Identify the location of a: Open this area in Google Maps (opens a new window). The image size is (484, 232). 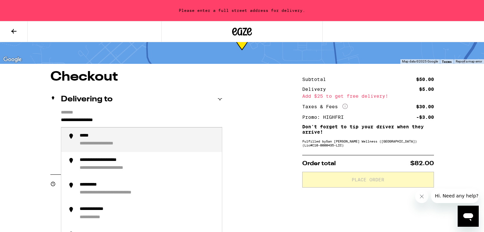
(13, 60).